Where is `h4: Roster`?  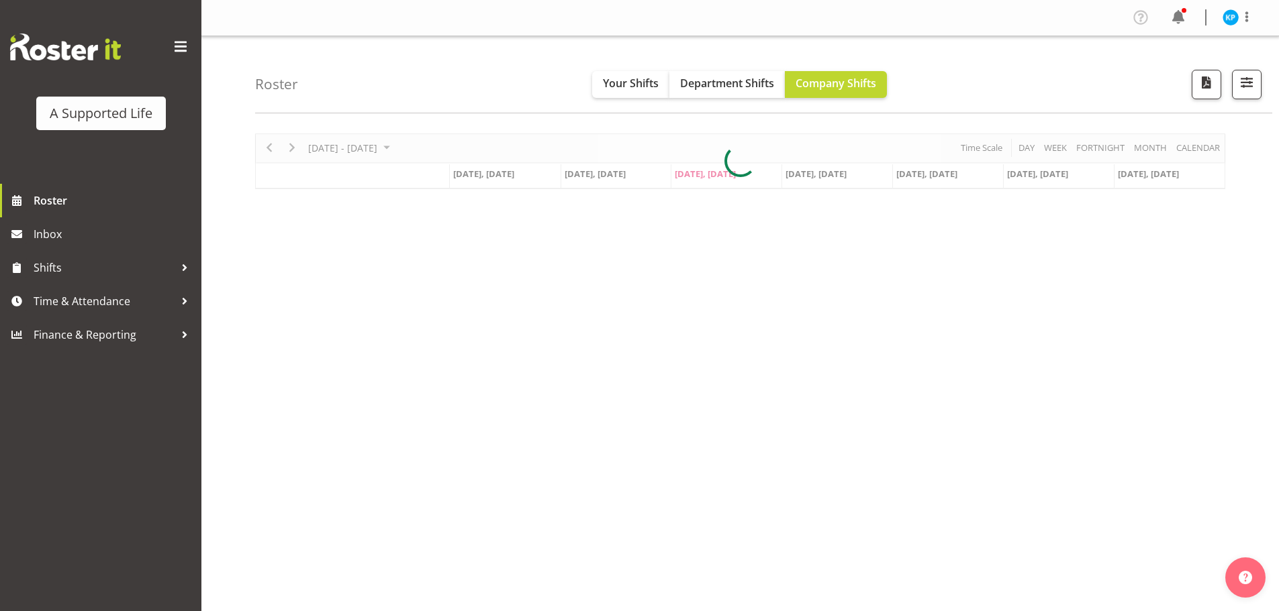
h4: Roster is located at coordinates (277, 84).